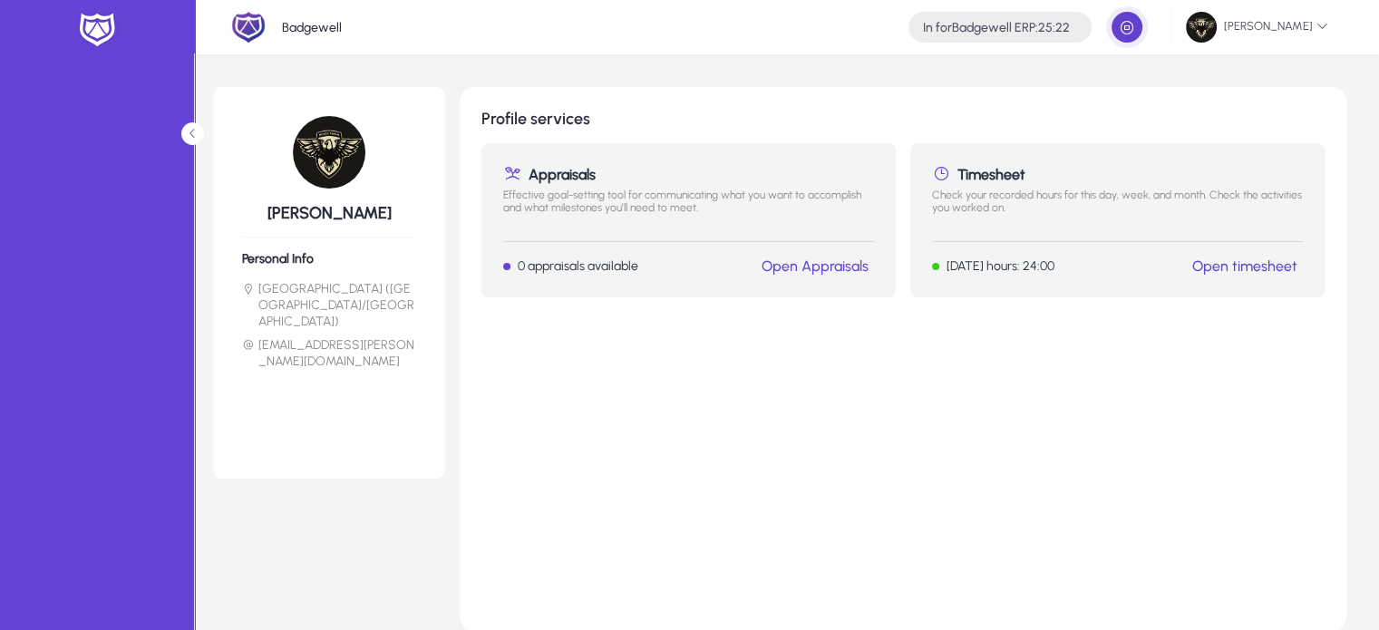 The width and height of the screenshot is (1379, 630). I want to click on p: Effective goal-setting tool for communicating what you want to accomplish and what milestones you..., so click(688, 208).